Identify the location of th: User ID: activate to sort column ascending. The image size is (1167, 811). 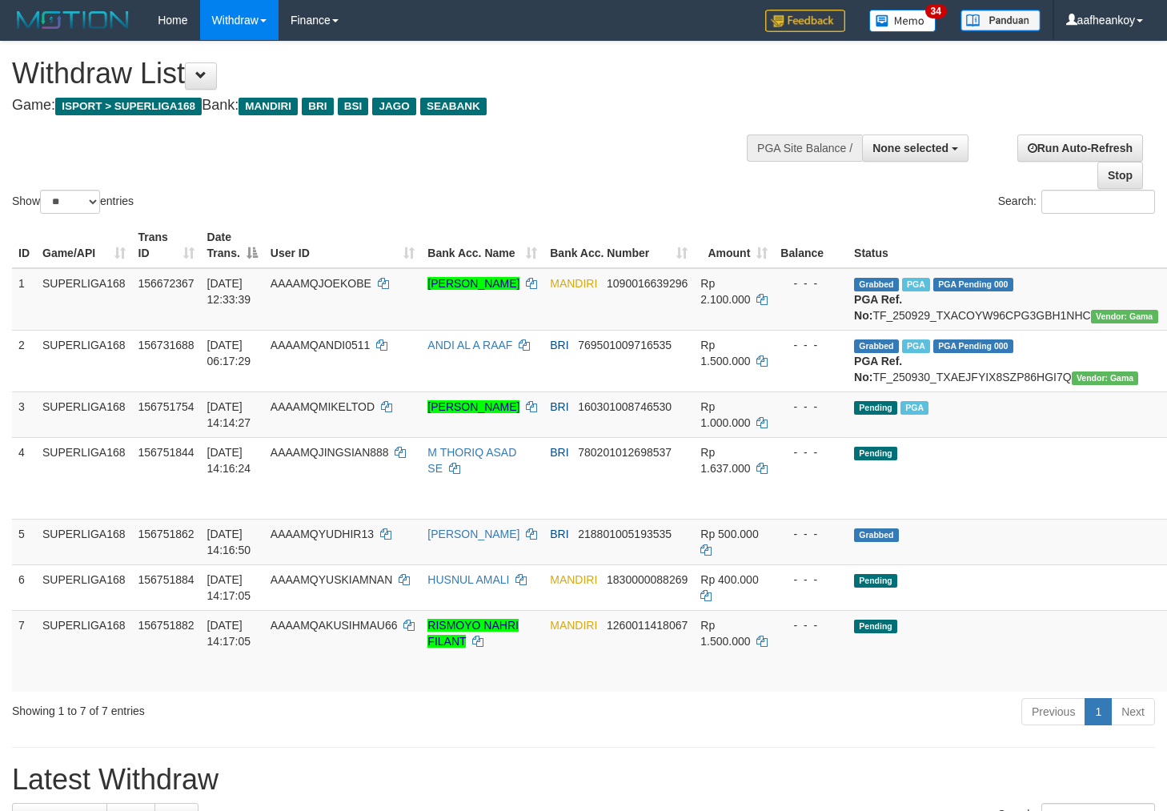
(342, 245).